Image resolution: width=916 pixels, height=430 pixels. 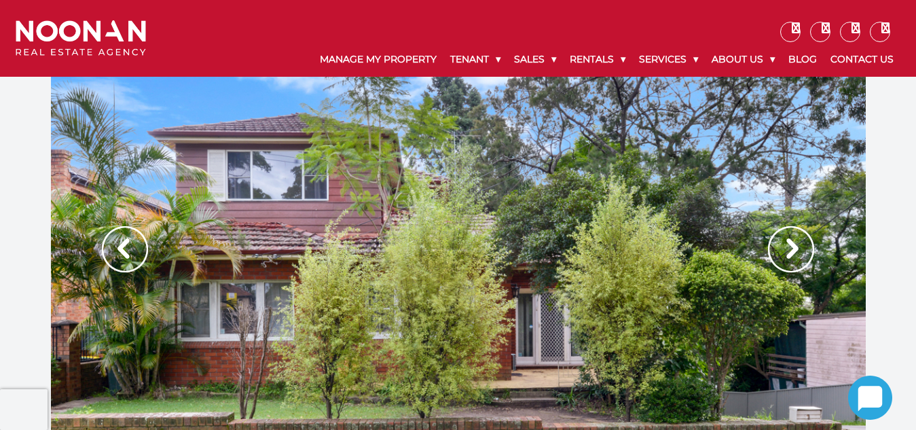 What do you see at coordinates (861, 59) in the screenshot?
I see `a: Contact Us` at bounding box center [861, 59].